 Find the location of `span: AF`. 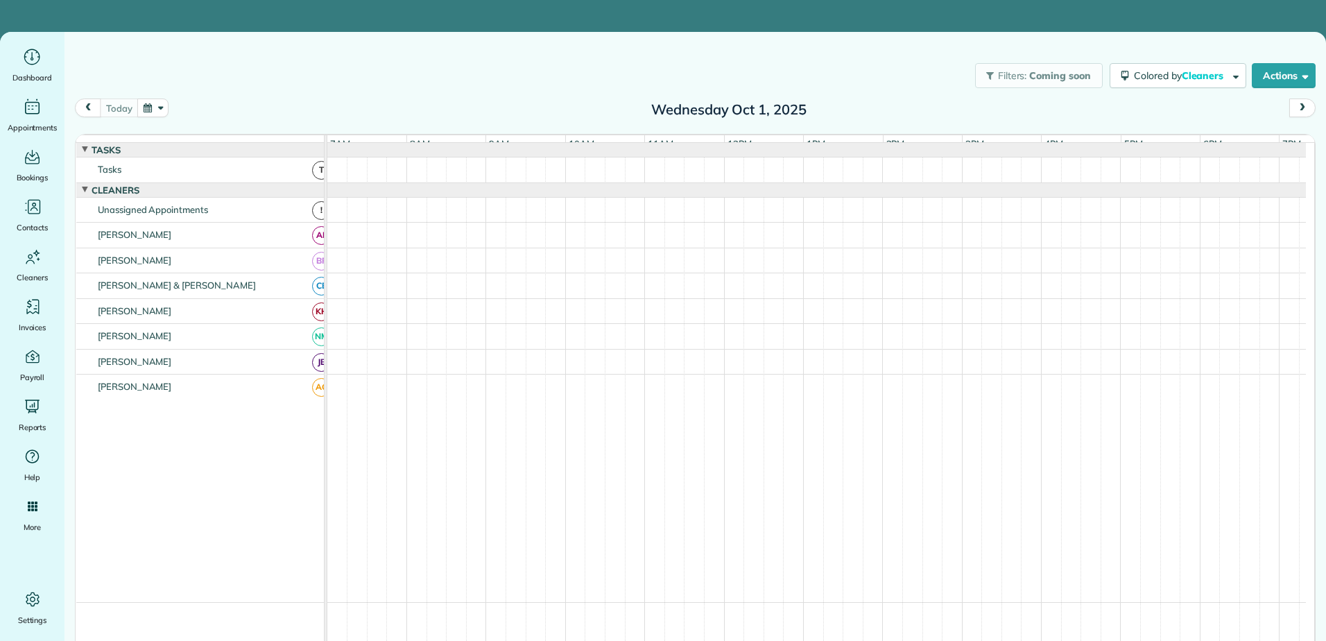

span: AF is located at coordinates (321, 235).